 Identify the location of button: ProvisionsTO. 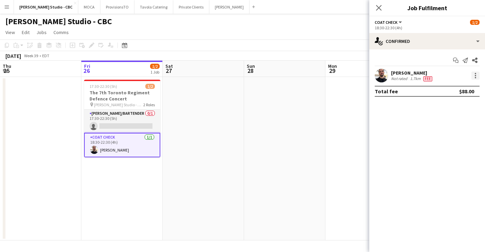
(117, 7).